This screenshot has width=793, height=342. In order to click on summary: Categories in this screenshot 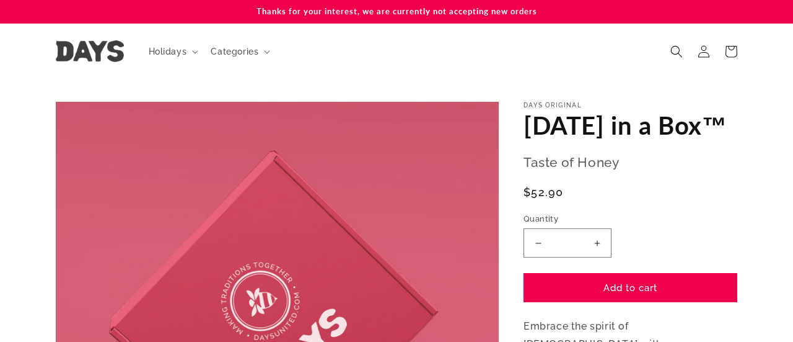, I will do `click(239, 51)`.